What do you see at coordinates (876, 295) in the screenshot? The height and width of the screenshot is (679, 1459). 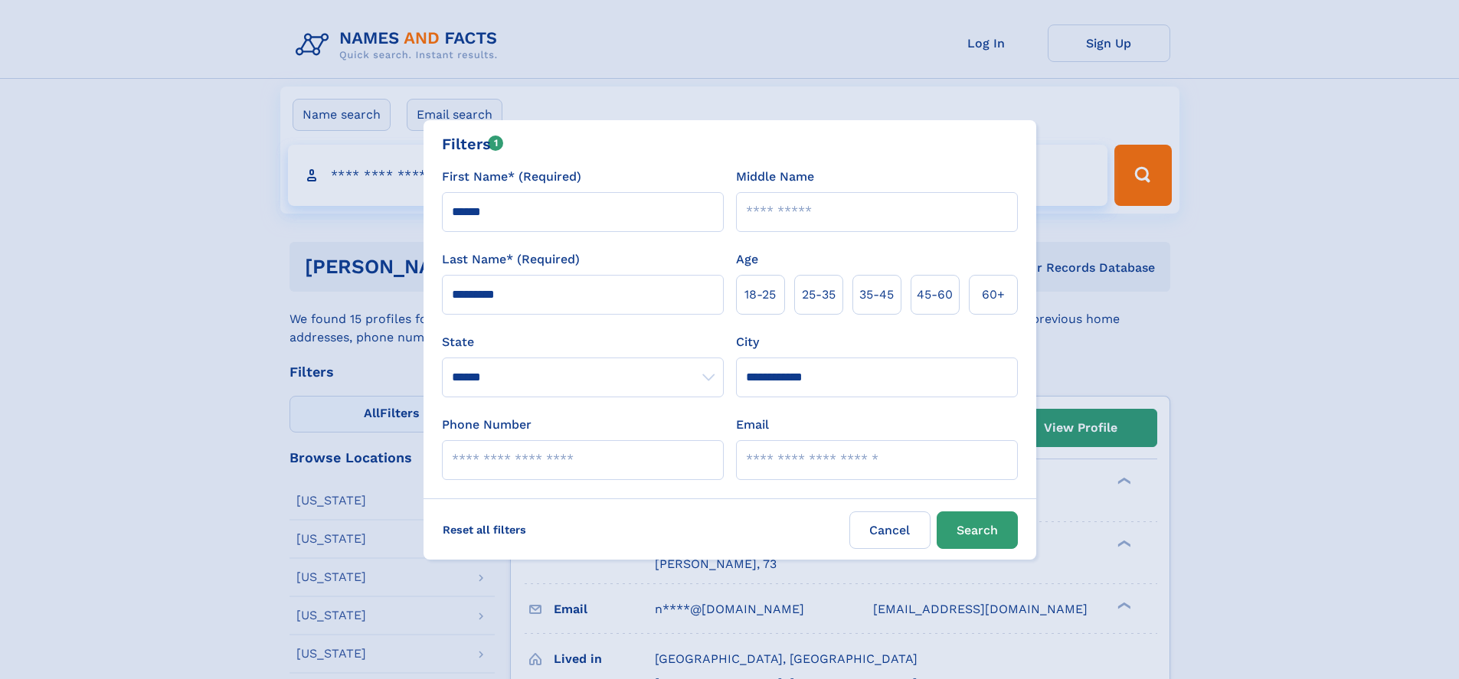 I see `span: 35‑45` at bounding box center [876, 295].